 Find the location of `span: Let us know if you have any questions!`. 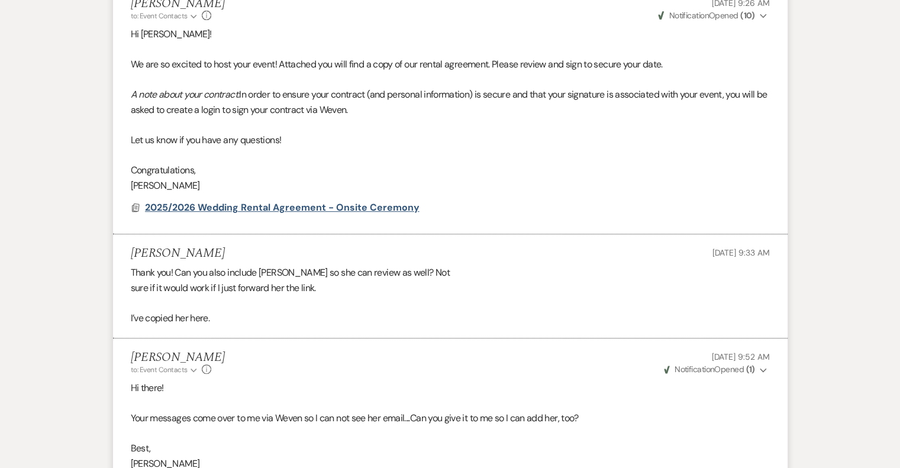

span: Let us know if you have any questions! is located at coordinates (206, 140).